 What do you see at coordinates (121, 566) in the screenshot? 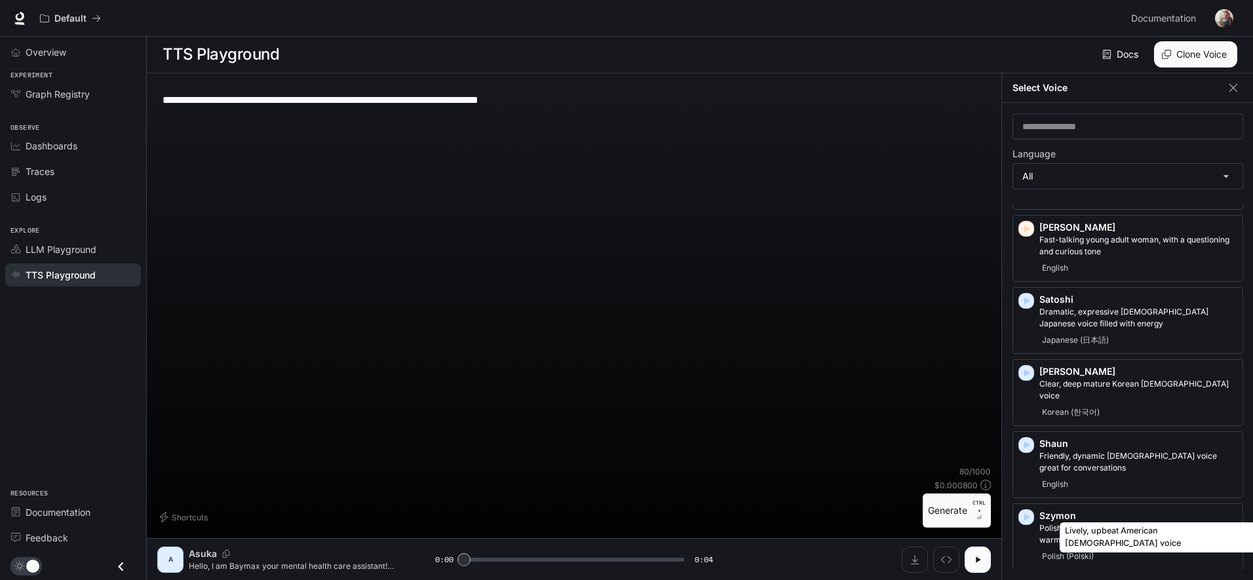
I see `button: Close drawer` at bounding box center [121, 566].